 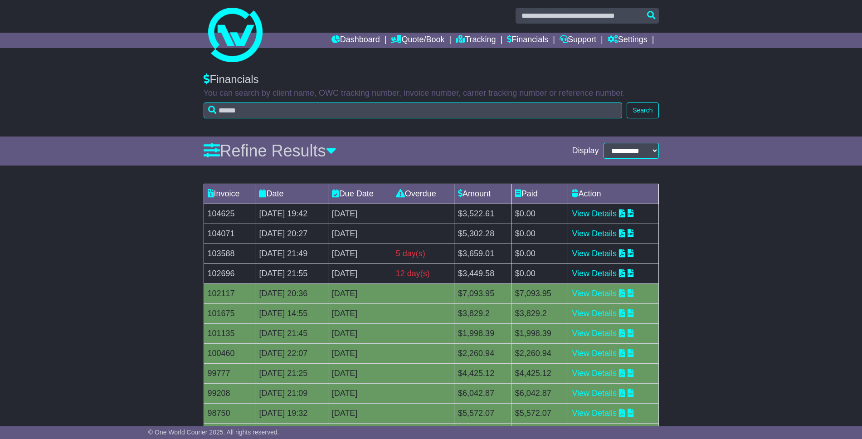 What do you see at coordinates (229, 333) in the screenshot?
I see `td: 101135` at bounding box center [229, 333].